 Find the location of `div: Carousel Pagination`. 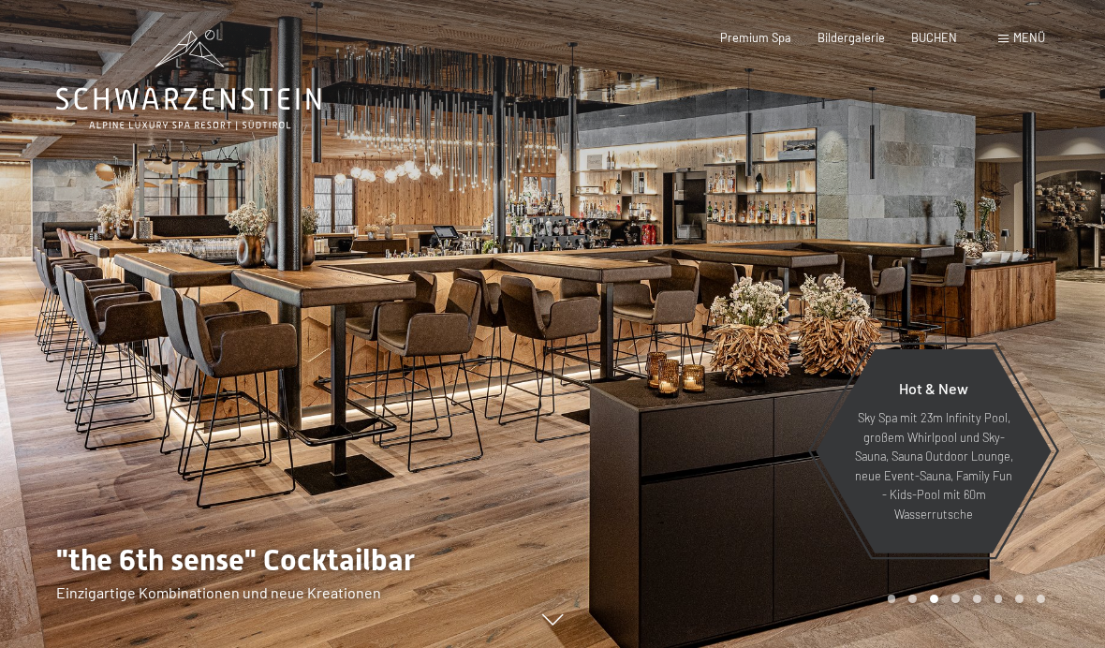

div: Carousel Pagination is located at coordinates (963, 598).